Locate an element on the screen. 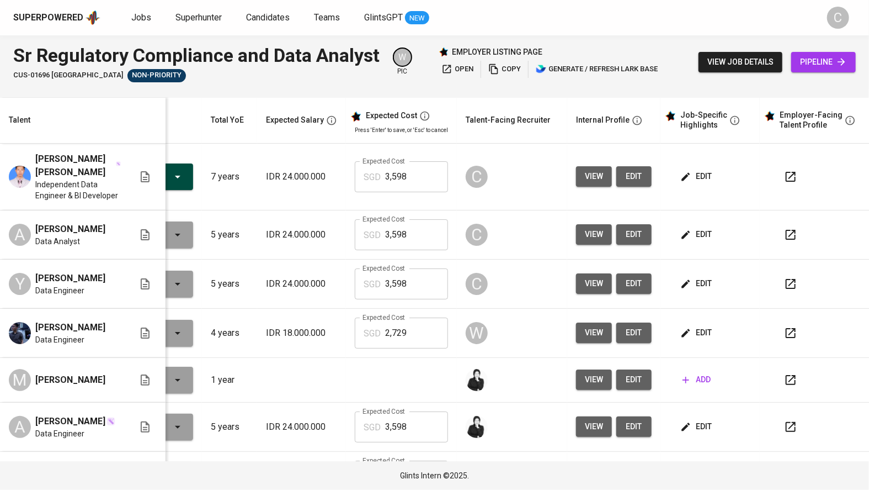 This screenshot has width=869, height=490. div: Expected Salary is located at coordinates (295, 120).